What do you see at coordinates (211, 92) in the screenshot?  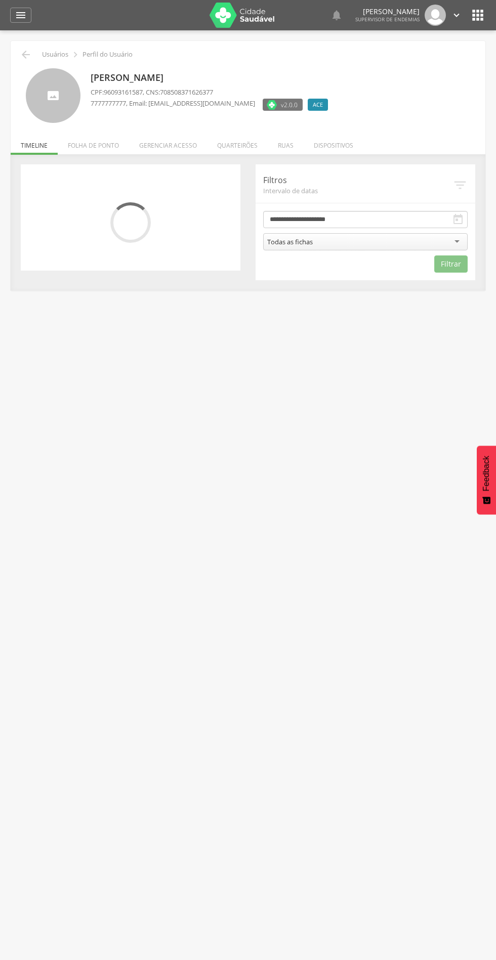 I see `p: CPF: , CNS:` at bounding box center [211, 92].